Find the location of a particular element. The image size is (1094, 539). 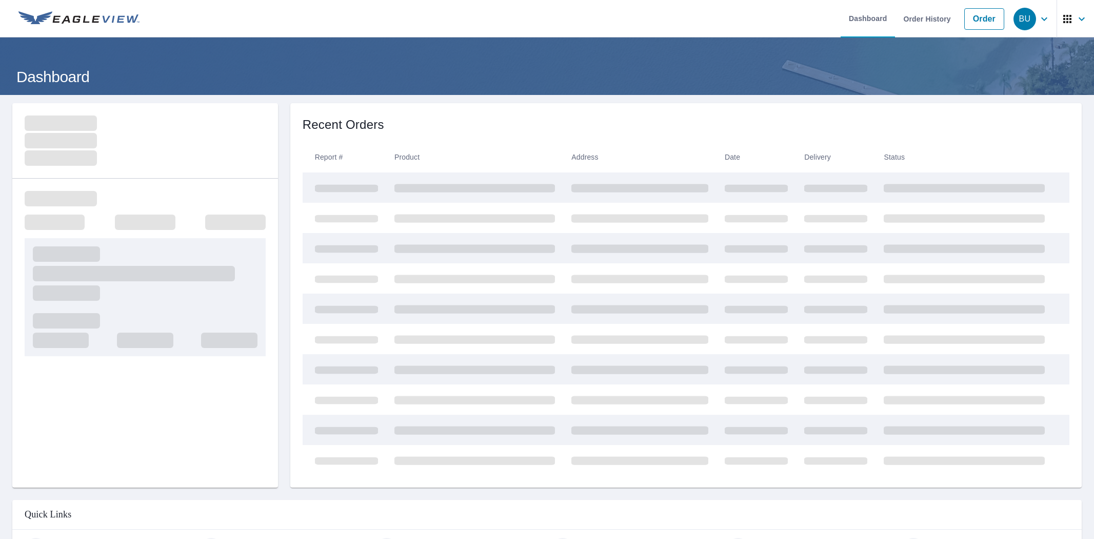

th: Status is located at coordinates (964, 157).